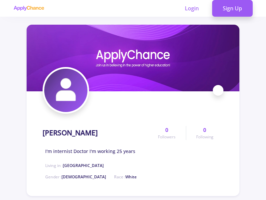 The image size is (266, 200). What do you see at coordinates (75, 165) in the screenshot?
I see `span: Living in :` at bounding box center [75, 165].